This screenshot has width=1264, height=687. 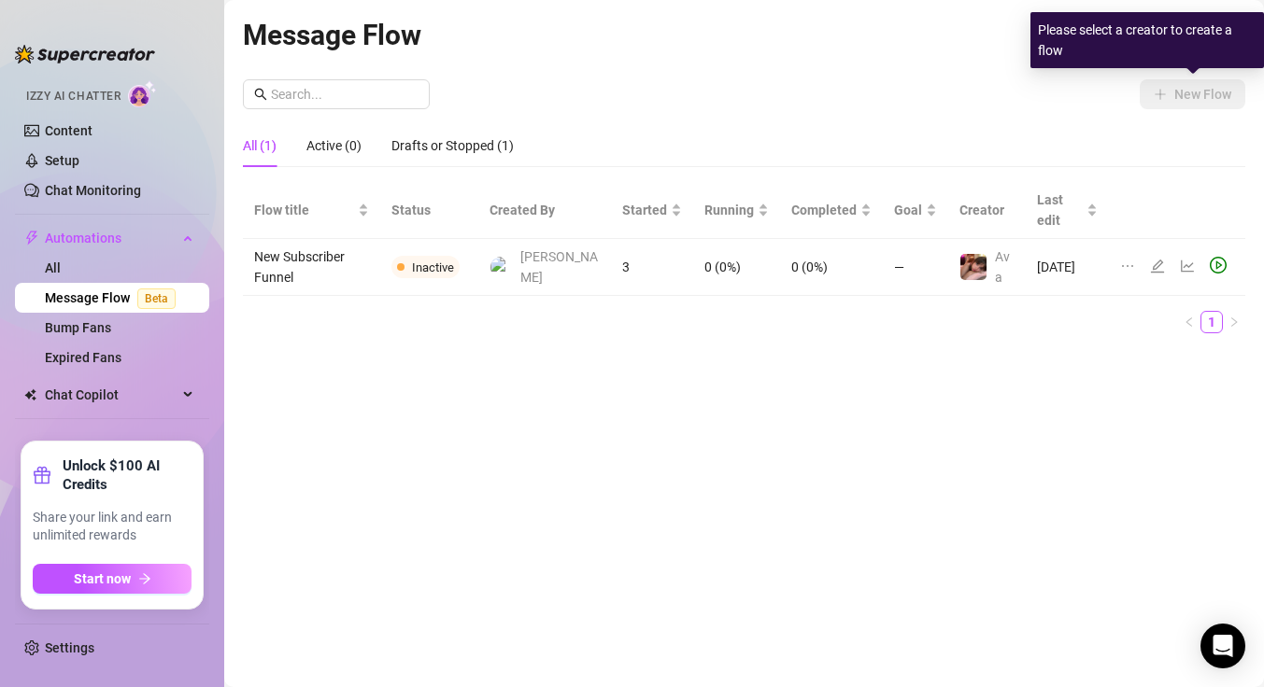 What do you see at coordinates (429, 210) in the screenshot?
I see `th: Status` at bounding box center [429, 210].